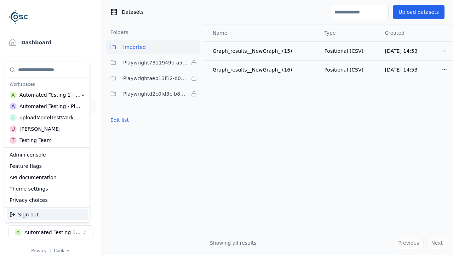 This screenshot has height=255, width=453. I want to click on div: T, so click(13, 140).